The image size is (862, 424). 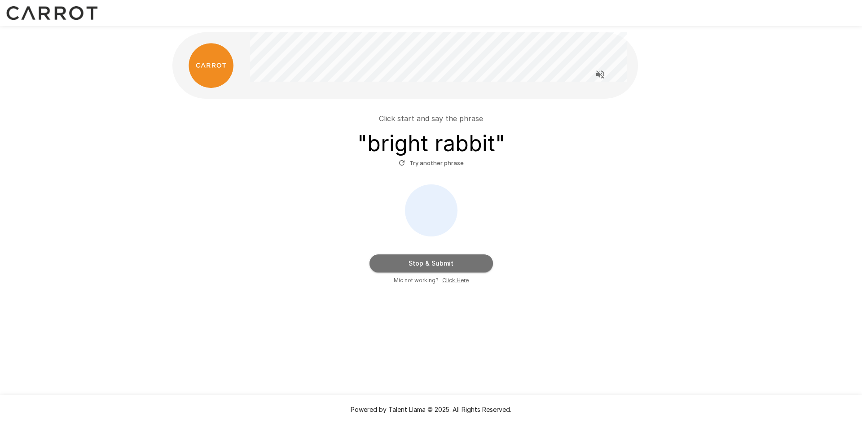 I want to click on h3: " bright rabbit ", so click(x=431, y=144).